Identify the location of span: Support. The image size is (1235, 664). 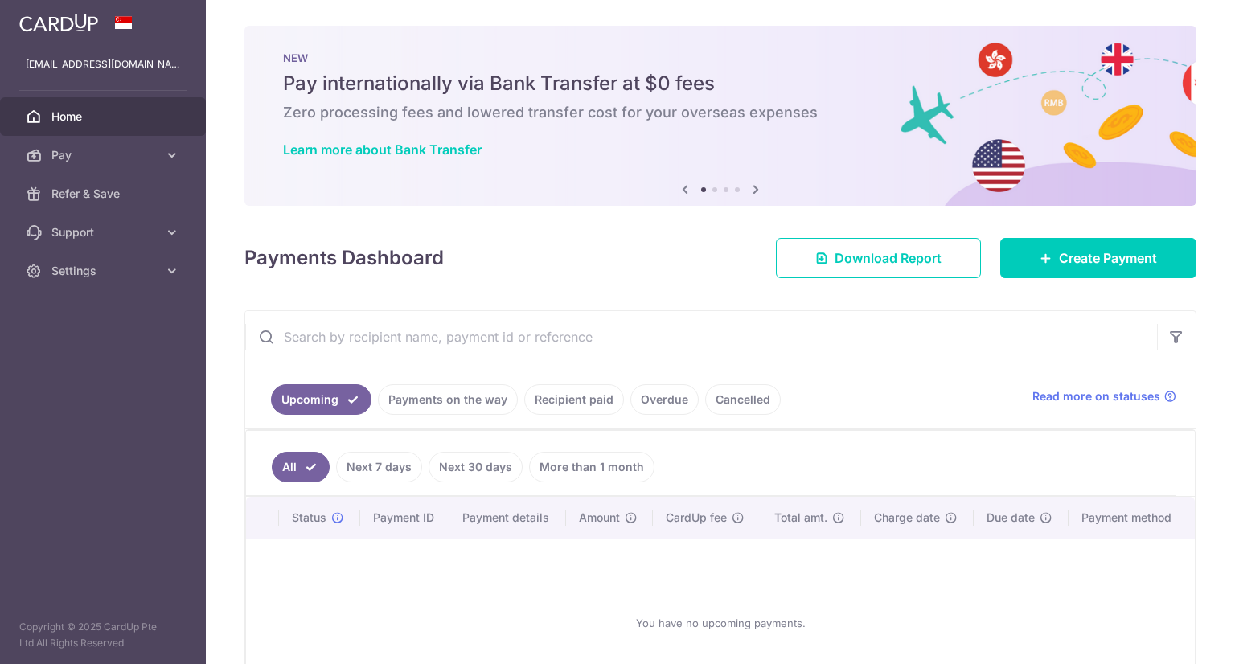
(105, 232).